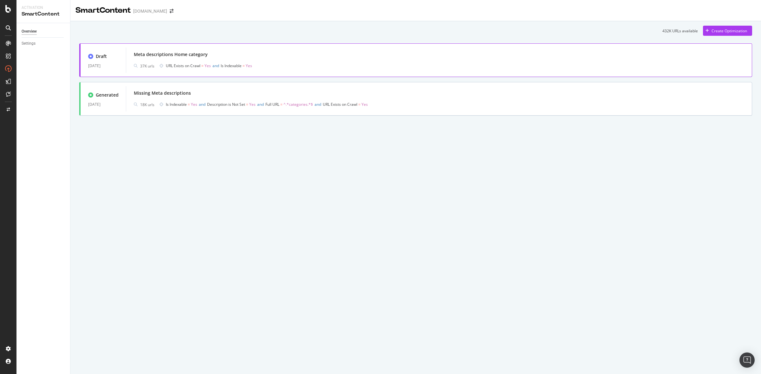 The image size is (761, 374). Describe the element at coordinates (107, 95) in the screenshot. I see `div: Generated` at that location.